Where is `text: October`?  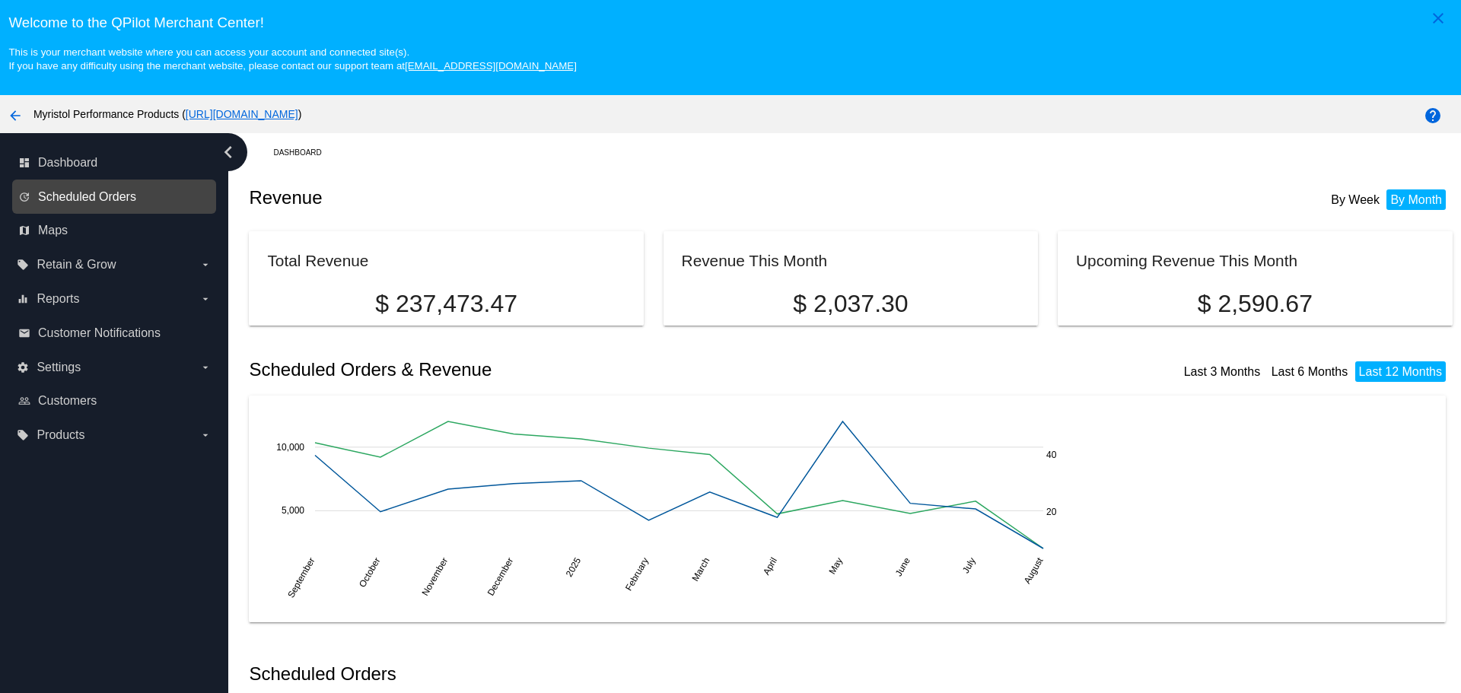
text: October is located at coordinates (370, 573).